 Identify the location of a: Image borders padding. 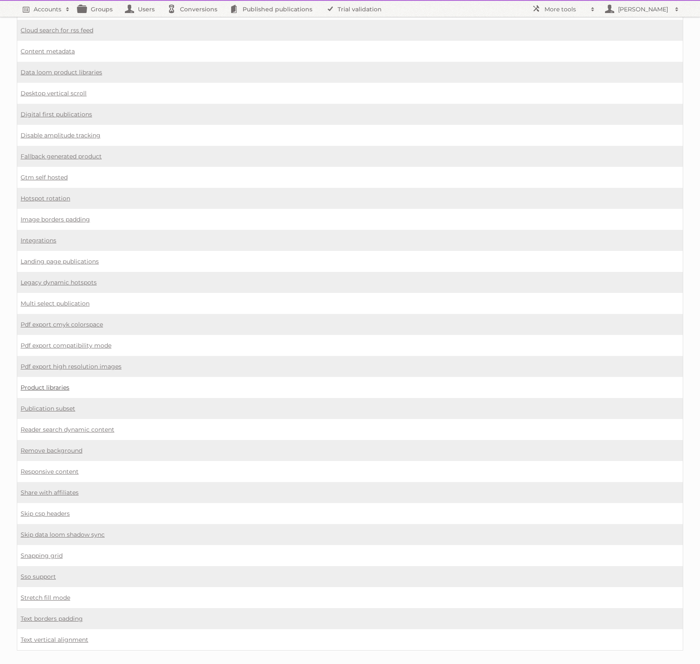
(55, 219).